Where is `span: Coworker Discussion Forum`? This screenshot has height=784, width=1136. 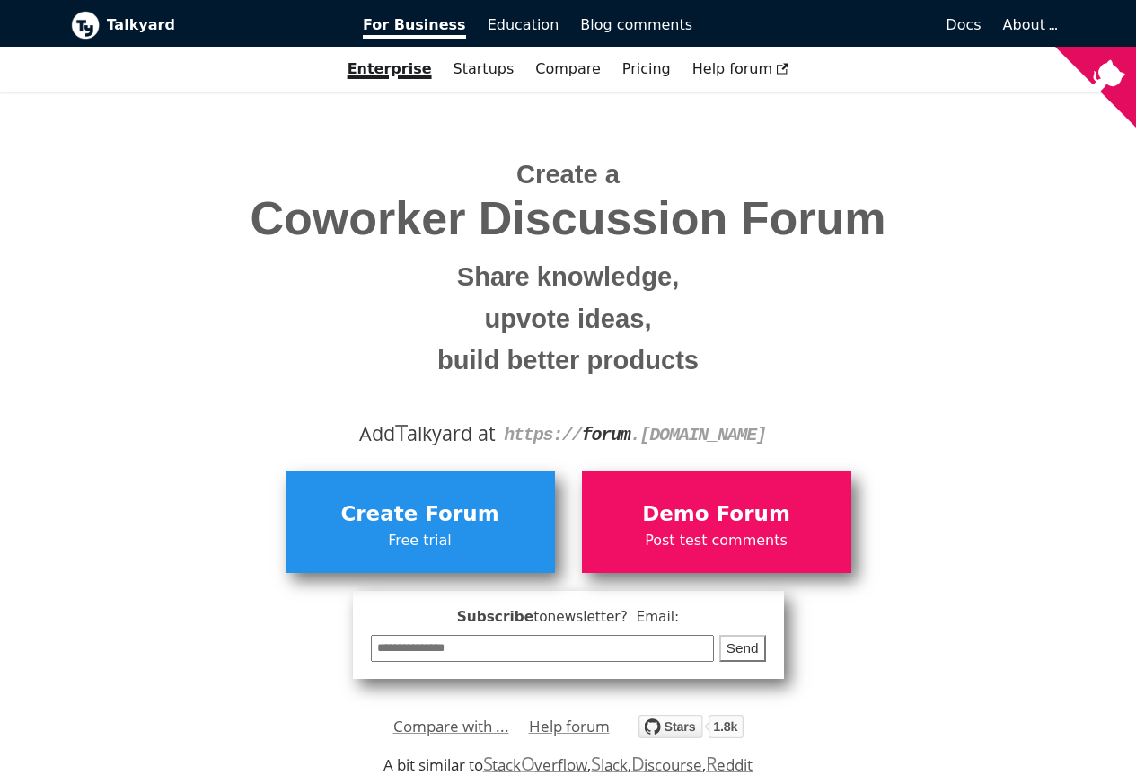
span: Coworker Discussion Forum is located at coordinates (568, 218).